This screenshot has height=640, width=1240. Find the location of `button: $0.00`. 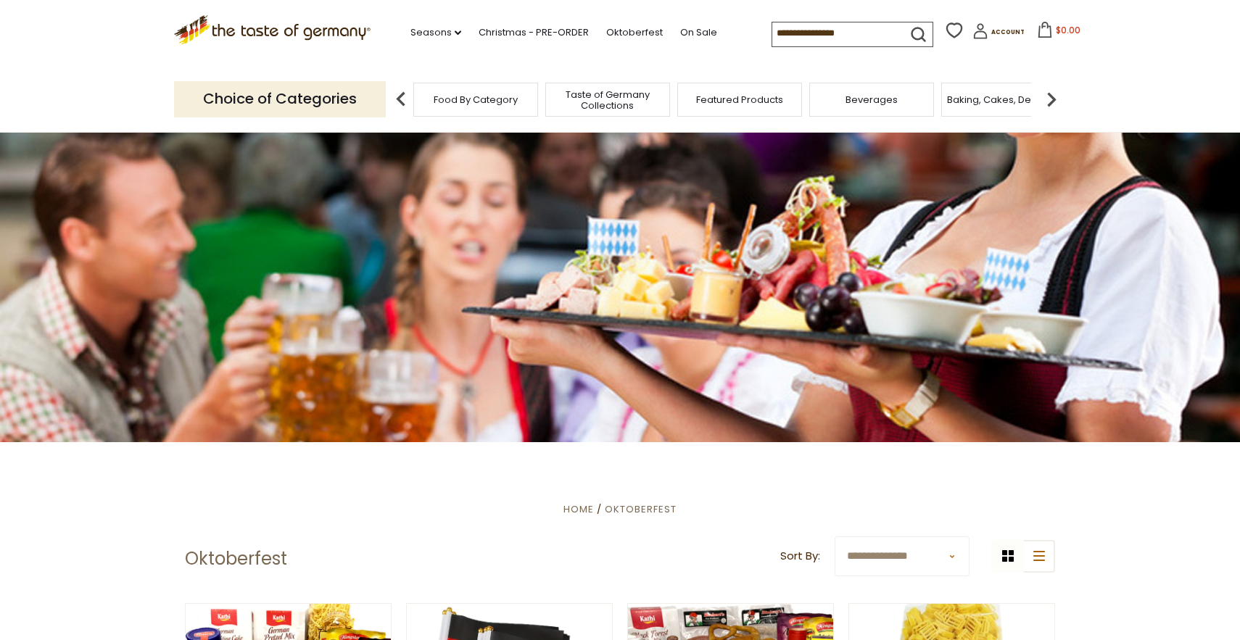

button: $0.00 is located at coordinates (1058, 33).